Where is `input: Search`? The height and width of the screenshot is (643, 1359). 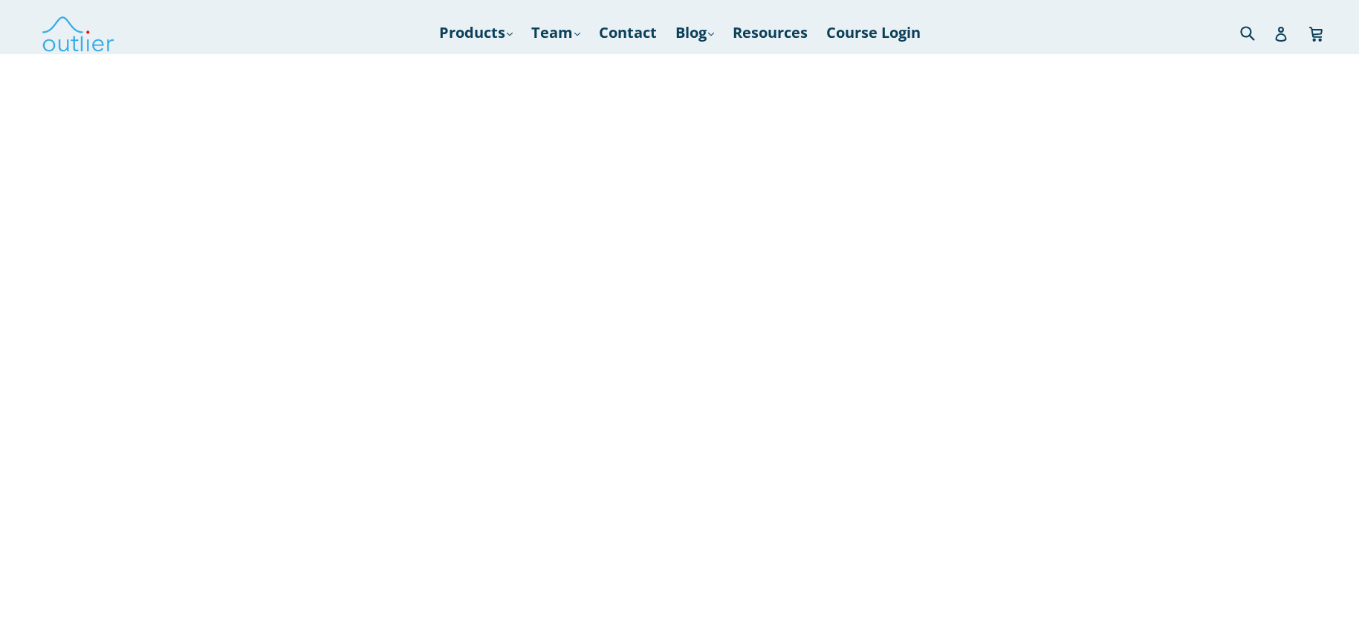 input: Search is located at coordinates (1257, 32).